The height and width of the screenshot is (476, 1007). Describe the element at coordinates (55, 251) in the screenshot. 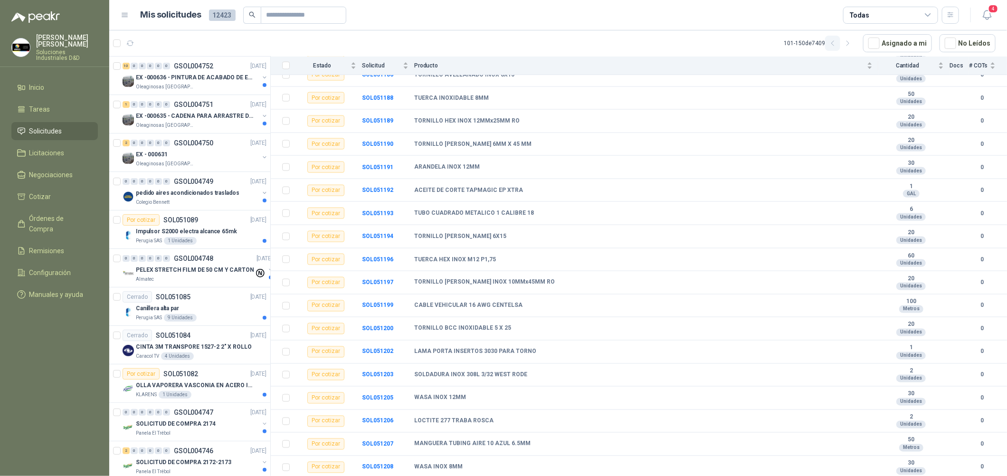

I see `a: Remisiones` at that location.